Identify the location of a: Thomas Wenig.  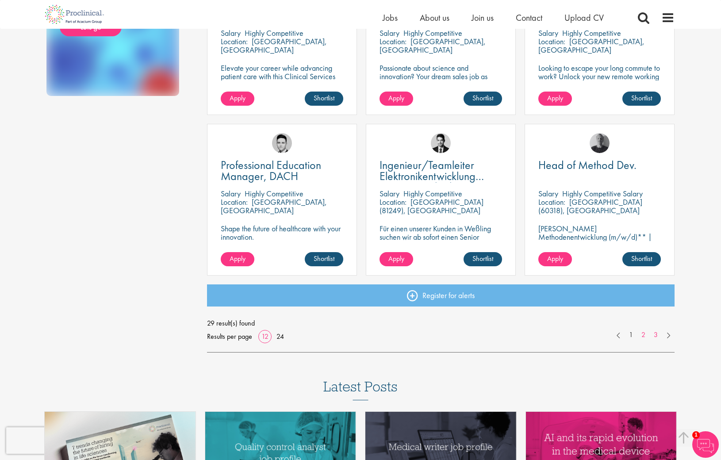
(441, 143).